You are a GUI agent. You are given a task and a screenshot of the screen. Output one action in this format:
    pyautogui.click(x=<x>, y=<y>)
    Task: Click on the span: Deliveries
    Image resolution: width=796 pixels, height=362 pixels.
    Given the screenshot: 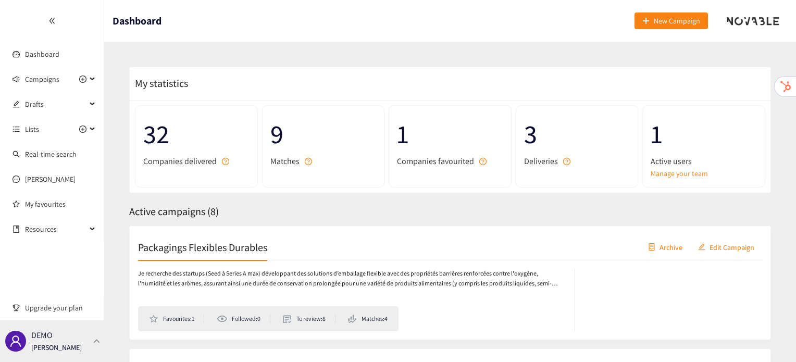 What is the action you would take?
    pyautogui.click(x=541, y=161)
    